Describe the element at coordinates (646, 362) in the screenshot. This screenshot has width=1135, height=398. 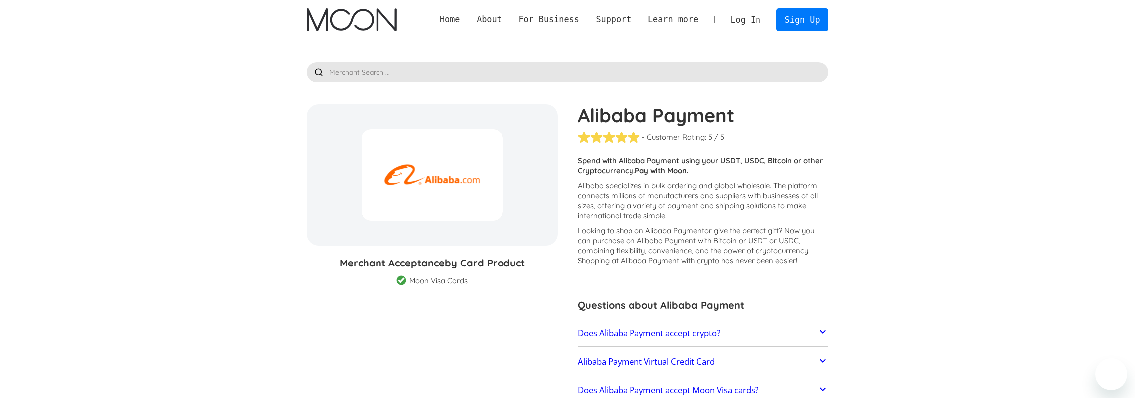
I see `h2: Alibaba Payment Virtual Credit Card` at that location.